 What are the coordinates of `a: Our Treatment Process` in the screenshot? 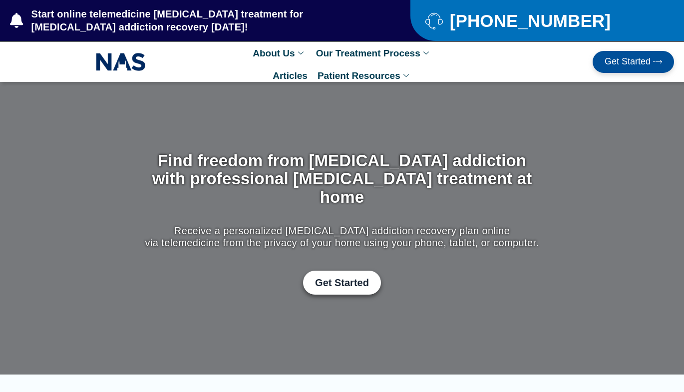 It's located at (373, 53).